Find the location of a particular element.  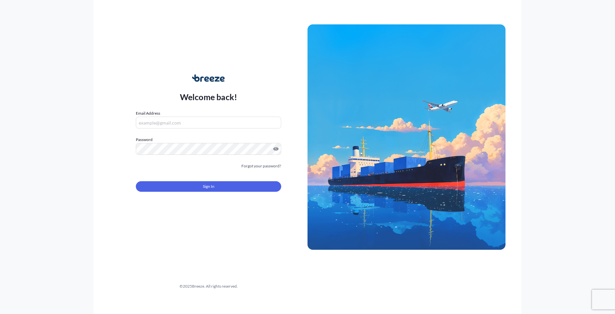

img: Ship illustration is located at coordinates (407, 137).